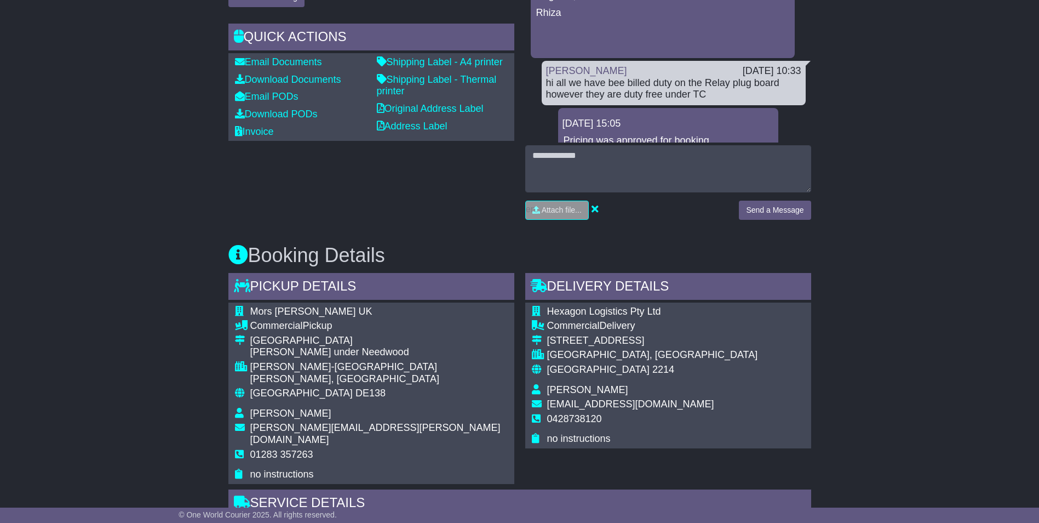  Describe the element at coordinates (278, 62) in the screenshot. I see `a: Email Documents` at that location.